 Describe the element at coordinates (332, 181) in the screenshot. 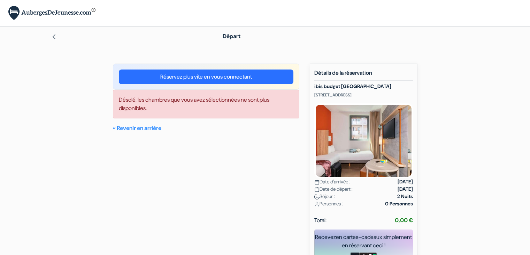

I see `span: Date d'arrivée :` at that location.